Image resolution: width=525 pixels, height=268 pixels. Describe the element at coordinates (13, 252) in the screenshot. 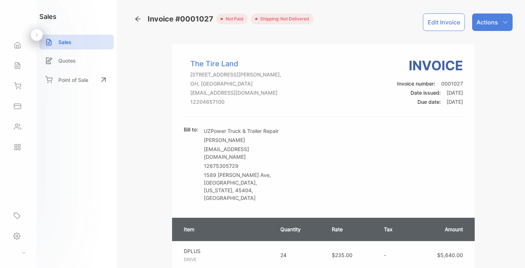

I see `img: profile` at that location.